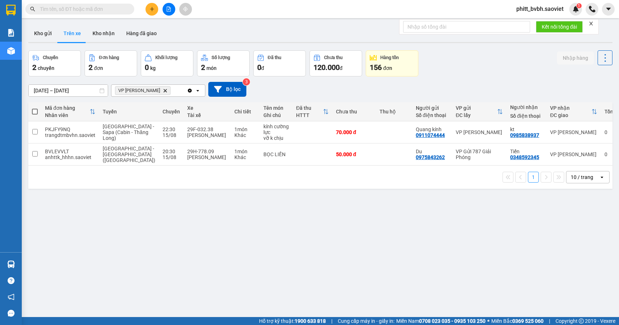 Image resolution: width=619 pixels, height=325 pixels. Describe the element at coordinates (579, 6) in the screenshot. I see `sup: 1` at that location.